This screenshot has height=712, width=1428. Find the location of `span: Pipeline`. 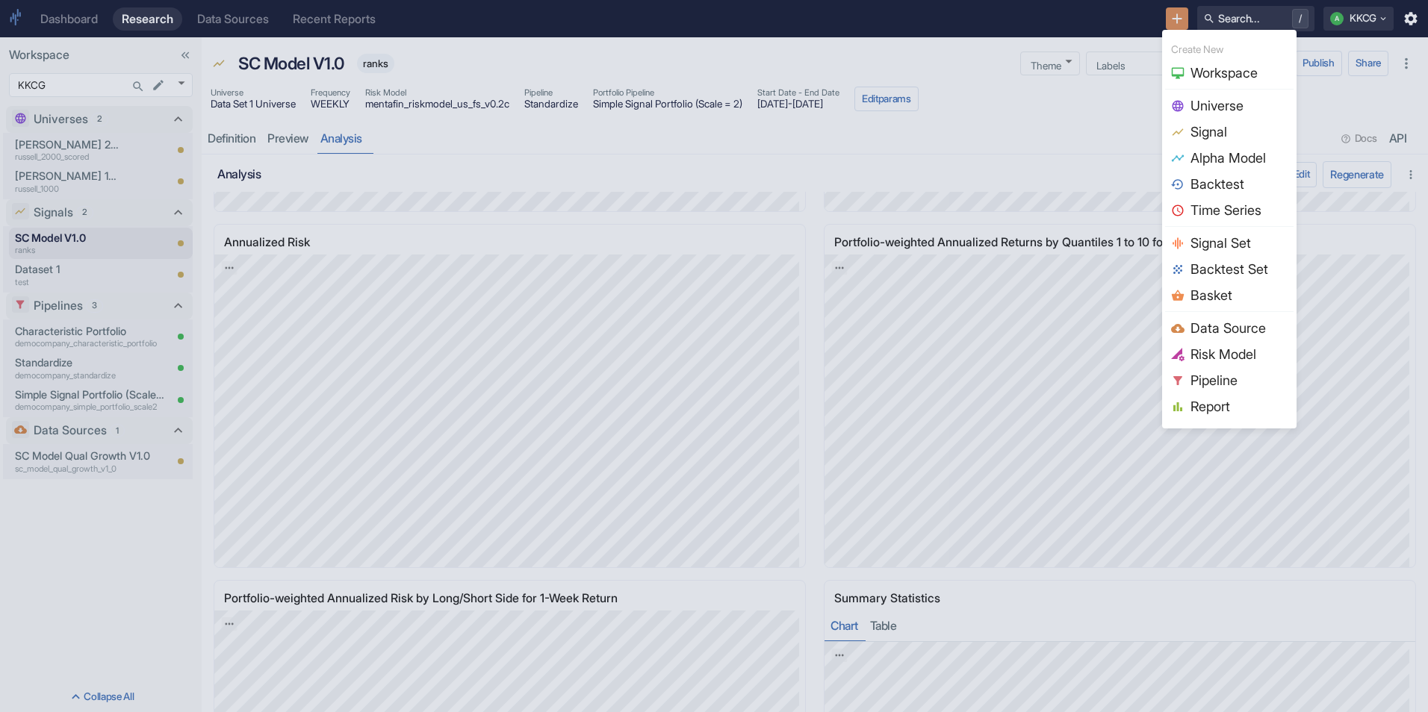

span: Pipeline is located at coordinates (1239, 380).